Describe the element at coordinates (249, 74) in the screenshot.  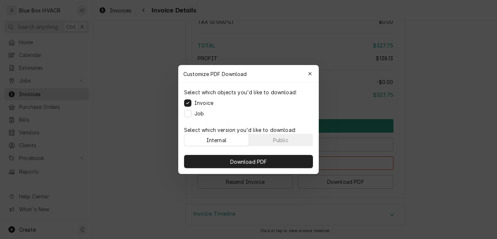
I see `div: Customize PDF Download` at that location.